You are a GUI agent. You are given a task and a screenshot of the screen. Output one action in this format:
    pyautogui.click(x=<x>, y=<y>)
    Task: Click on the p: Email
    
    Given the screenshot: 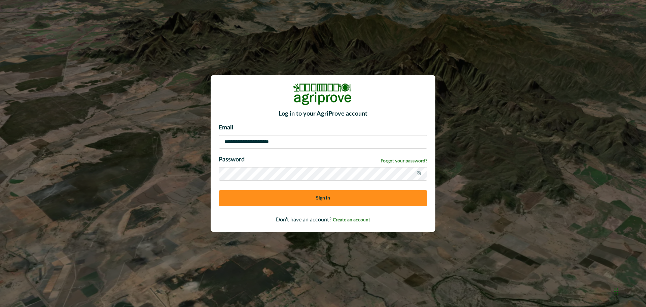 What is the action you would take?
    pyautogui.click(x=323, y=128)
    